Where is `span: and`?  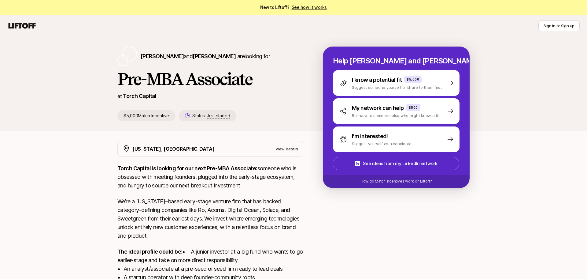 span: and is located at coordinates (210, 56).